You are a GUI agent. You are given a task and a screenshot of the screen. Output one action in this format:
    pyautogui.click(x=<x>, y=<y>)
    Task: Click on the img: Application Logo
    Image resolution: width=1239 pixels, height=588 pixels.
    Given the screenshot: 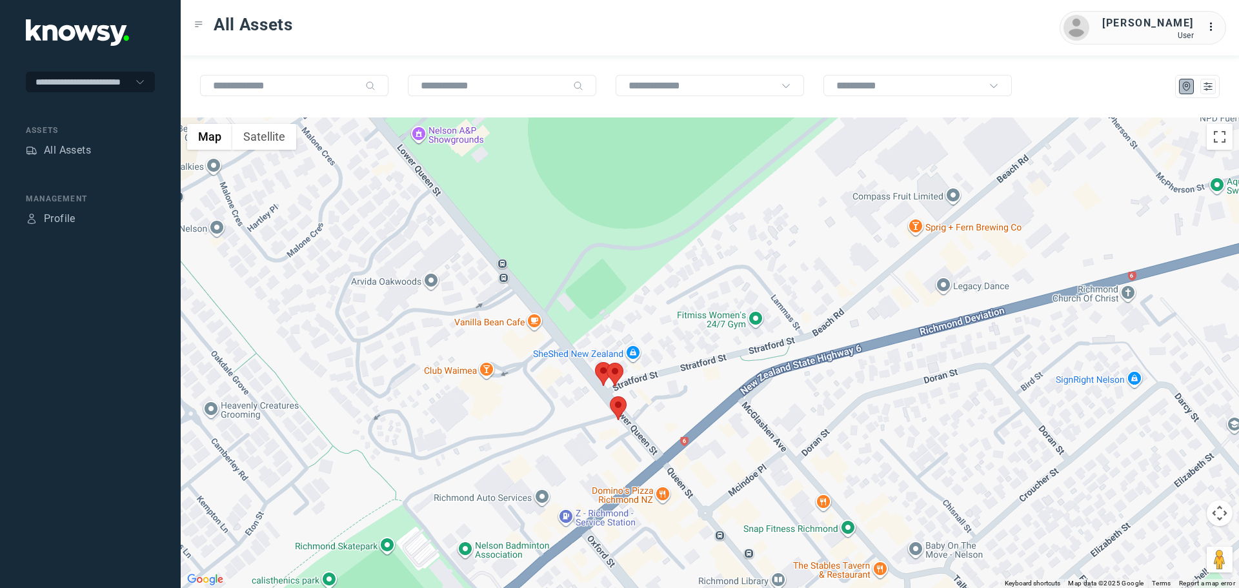 What is the action you would take?
    pyautogui.click(x=77, y=32)
    